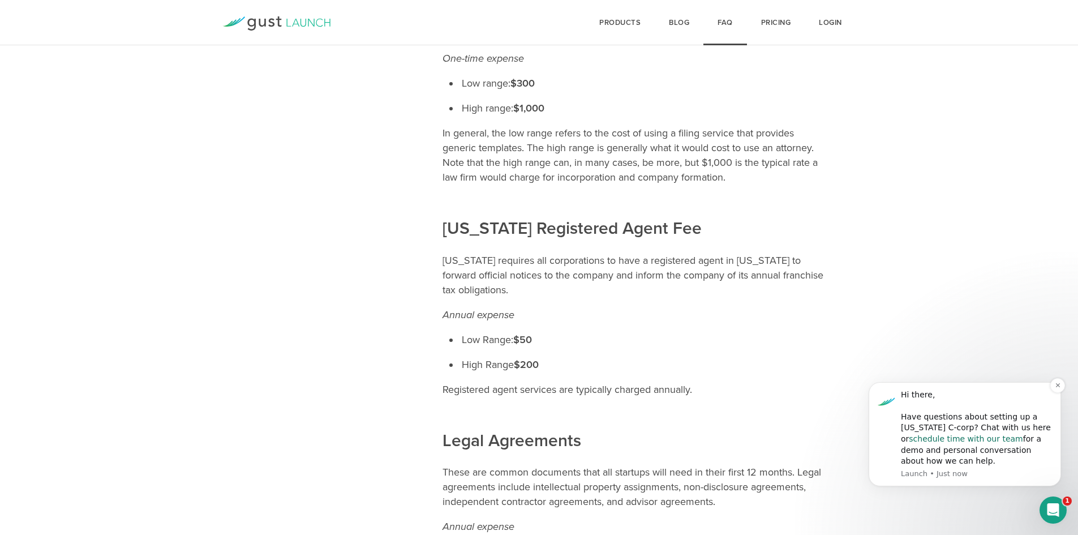 The height and width of the screenshot is (535, 1078). I want to click on li: Low range:, so click(644, 83).